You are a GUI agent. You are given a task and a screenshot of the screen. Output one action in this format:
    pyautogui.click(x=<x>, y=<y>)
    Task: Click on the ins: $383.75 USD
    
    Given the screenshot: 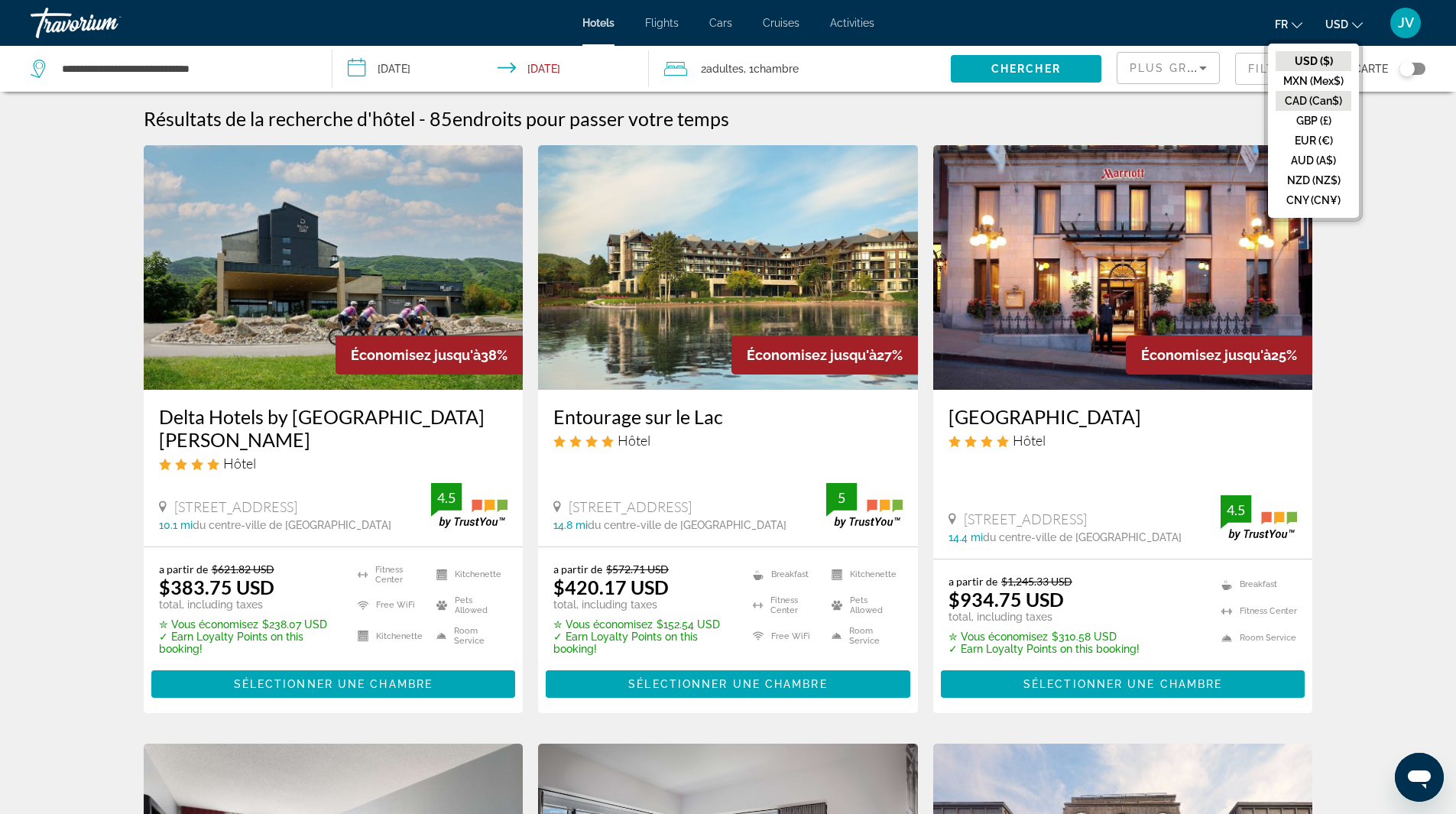 What is the action you would take?
    pyautogui.click(x=216, y=587)
    